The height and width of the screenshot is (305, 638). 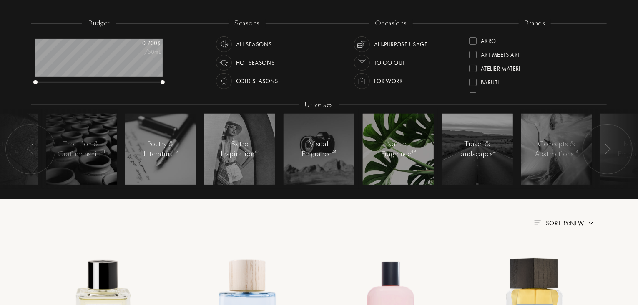 I want to click on div: Poetry & Literature, so click(x=161, y=149).